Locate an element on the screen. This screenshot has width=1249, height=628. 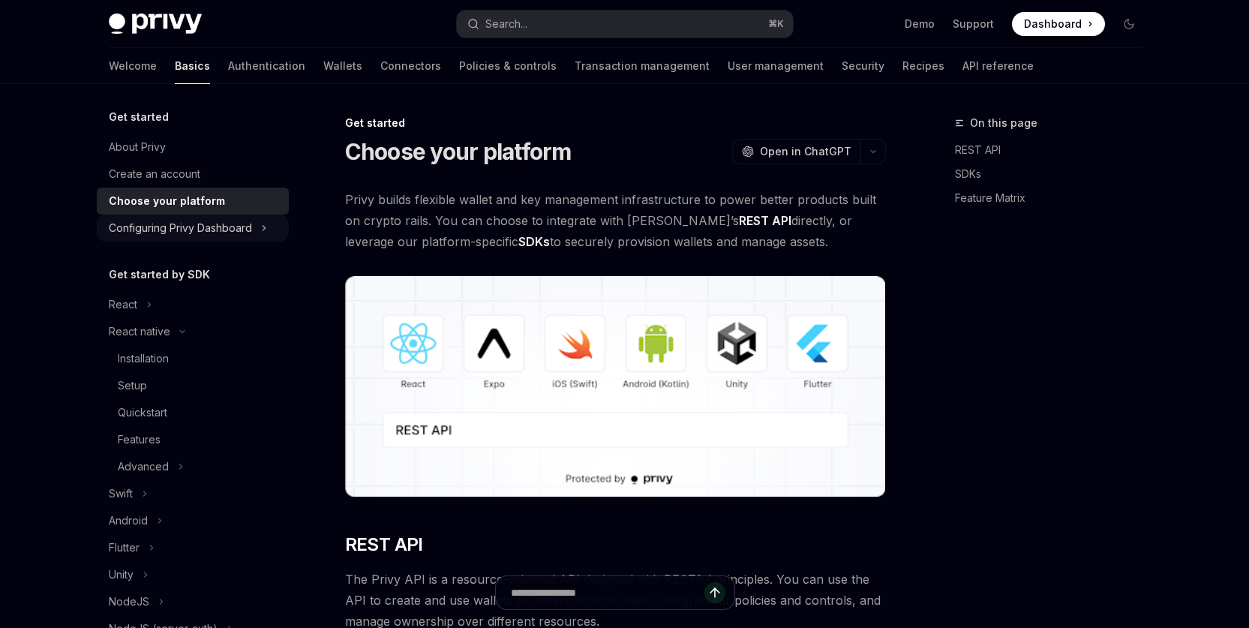
button: Toggle dark mode is located at coordinates (1129, 24).